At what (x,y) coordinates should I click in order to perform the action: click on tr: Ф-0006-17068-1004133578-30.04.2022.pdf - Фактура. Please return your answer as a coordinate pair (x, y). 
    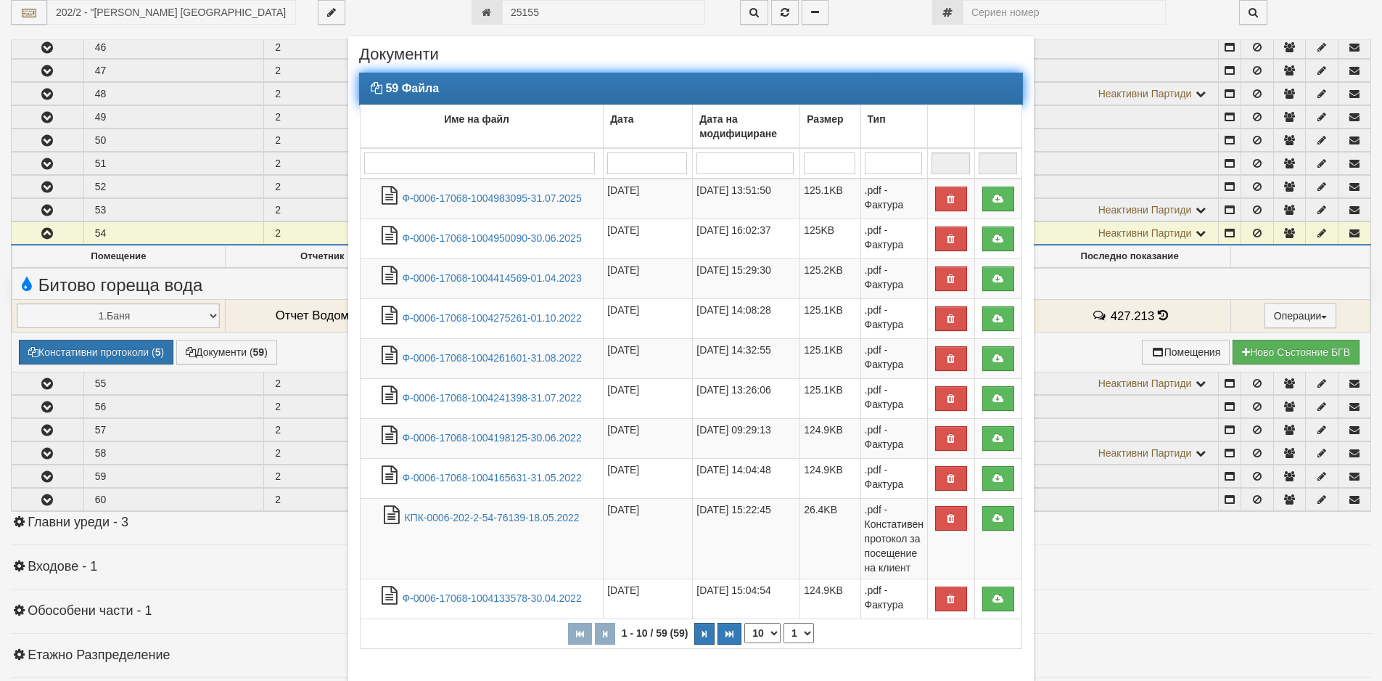
    Looking at the image, I should click on (691, 598).